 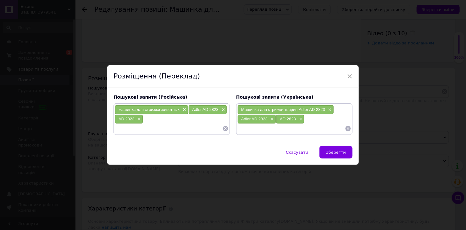 What do you see at coordinates (297, 152) in the screenshot?
I see `span: Скасувати` at bounding box center [297, 152].